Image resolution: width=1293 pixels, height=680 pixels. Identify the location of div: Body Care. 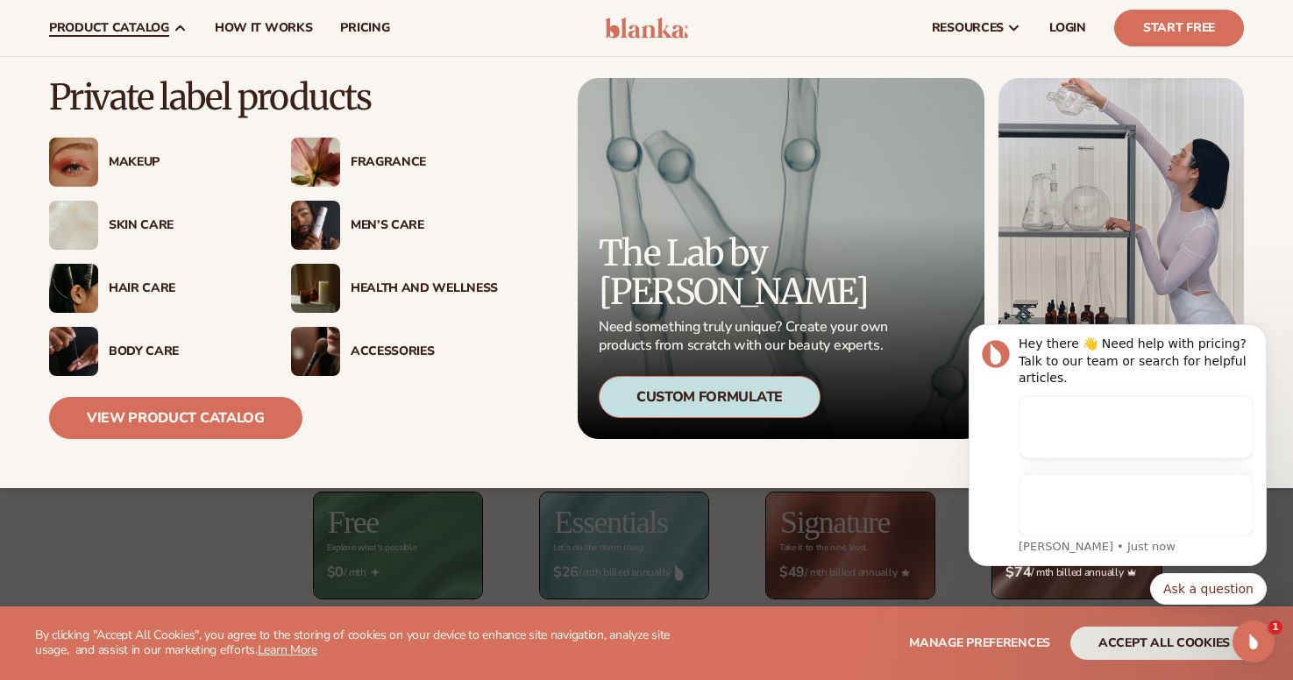
(182, 352).